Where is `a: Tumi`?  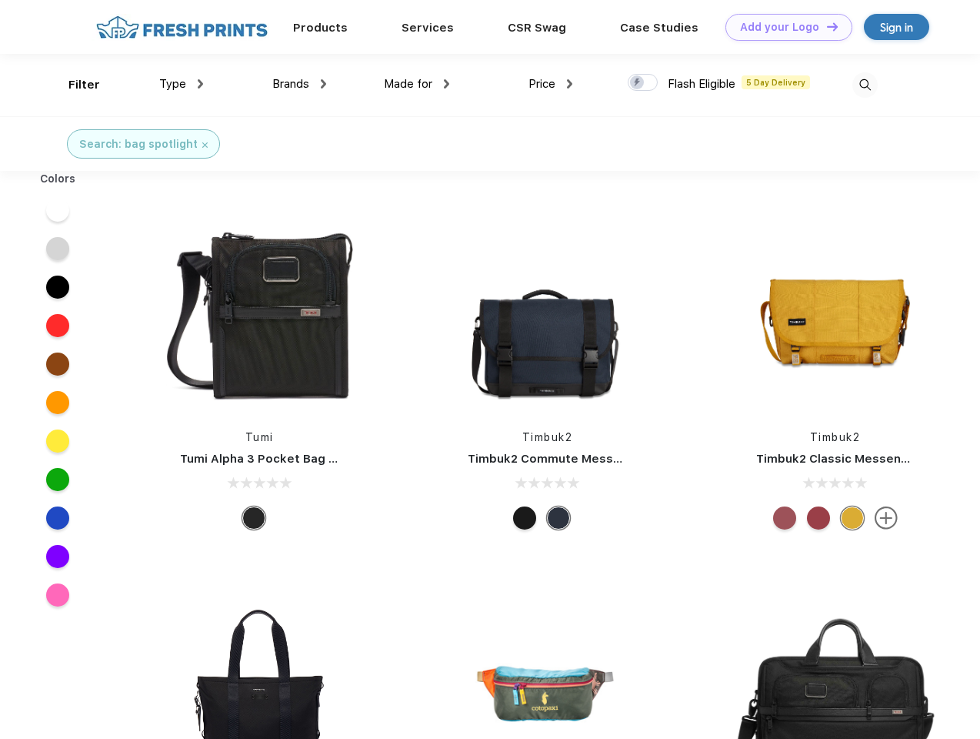
a: Tumi is located at coordinates (259, 437).